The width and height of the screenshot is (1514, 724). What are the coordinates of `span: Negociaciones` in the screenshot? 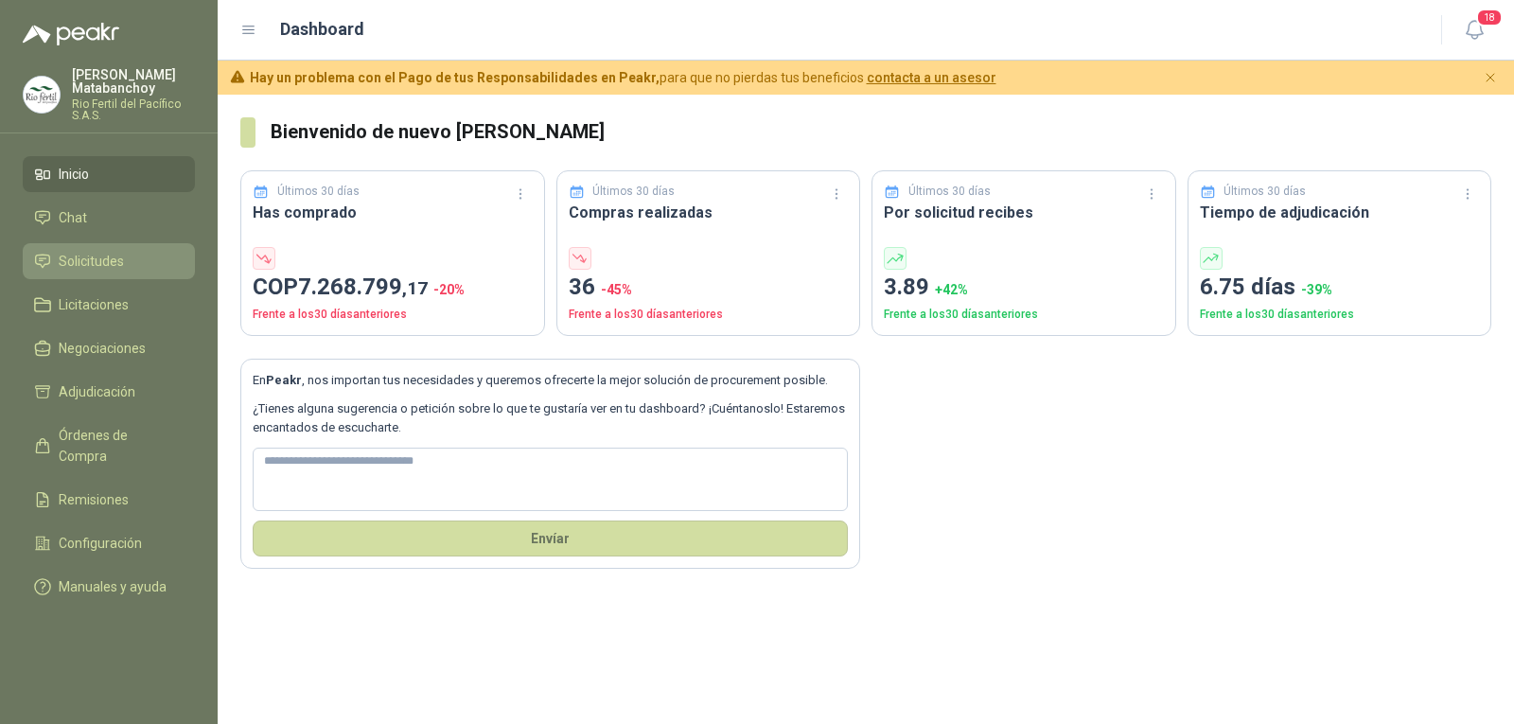 It's located at (102, 348).